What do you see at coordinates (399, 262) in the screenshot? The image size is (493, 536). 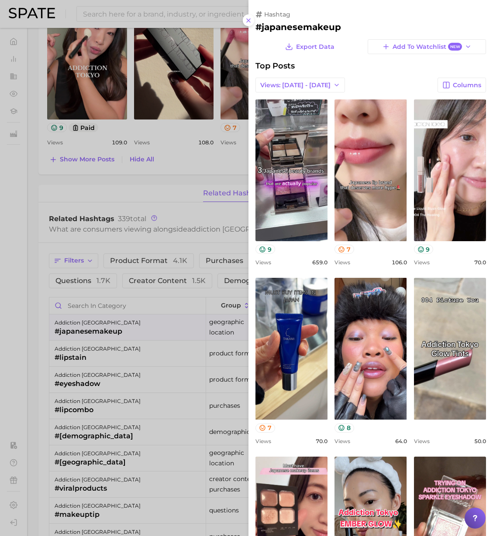 I see `span: 106.0` at bounding box center [399, 262].